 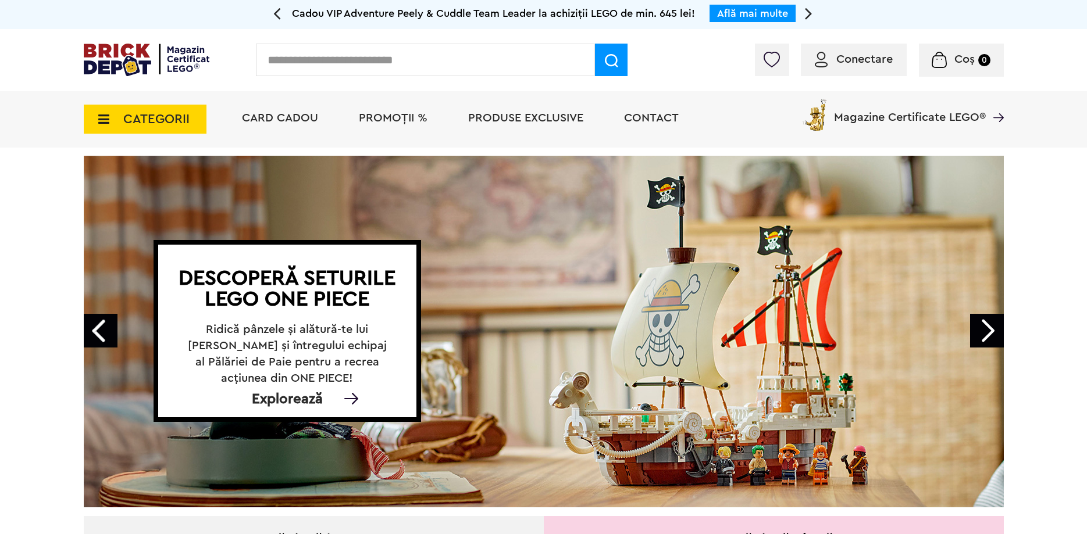 What do you see at coordinates (493, 13) in the screenshot?
I see `span: Cadou VIP Adventure Peely & Cuddle Team Leader la achiziții LEGO de min. 645 lei!` at bounding box center [493, 13].